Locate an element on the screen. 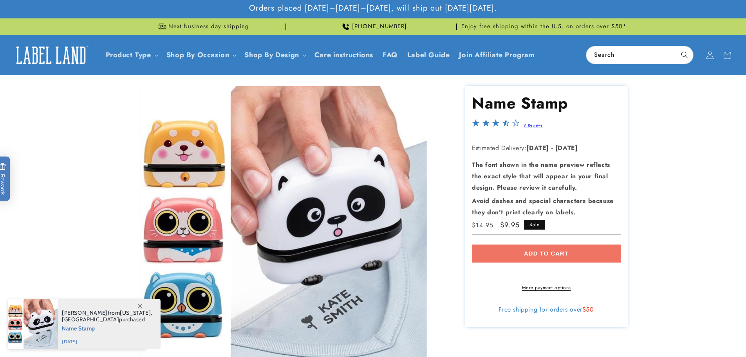  a: FAQ is located at coordinates (390, 55).